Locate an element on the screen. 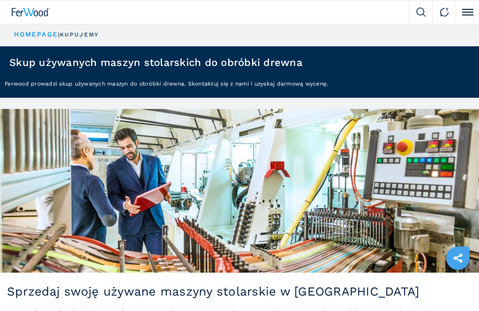 This screenshot has height=311, width=479. a: HOMEPAGE is located at coordinates (36, 34).